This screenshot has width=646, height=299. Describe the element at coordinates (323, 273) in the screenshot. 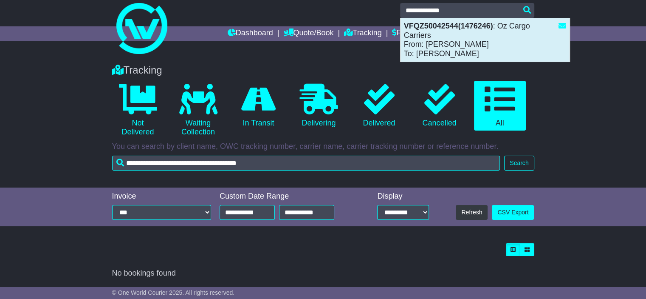

I see `div: No bookings found` at that location.